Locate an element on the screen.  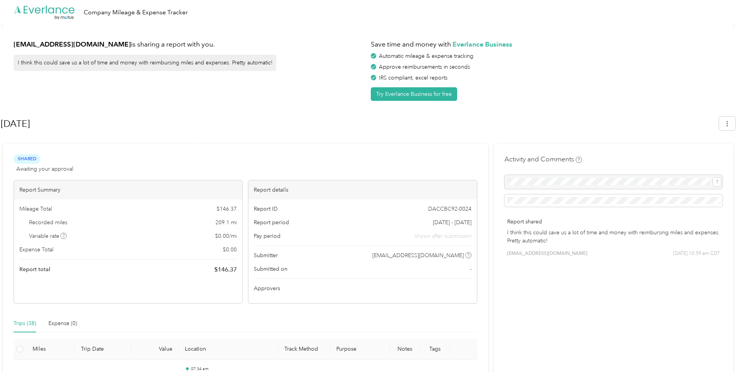
div: Report details is located at coordinates (362, 189).